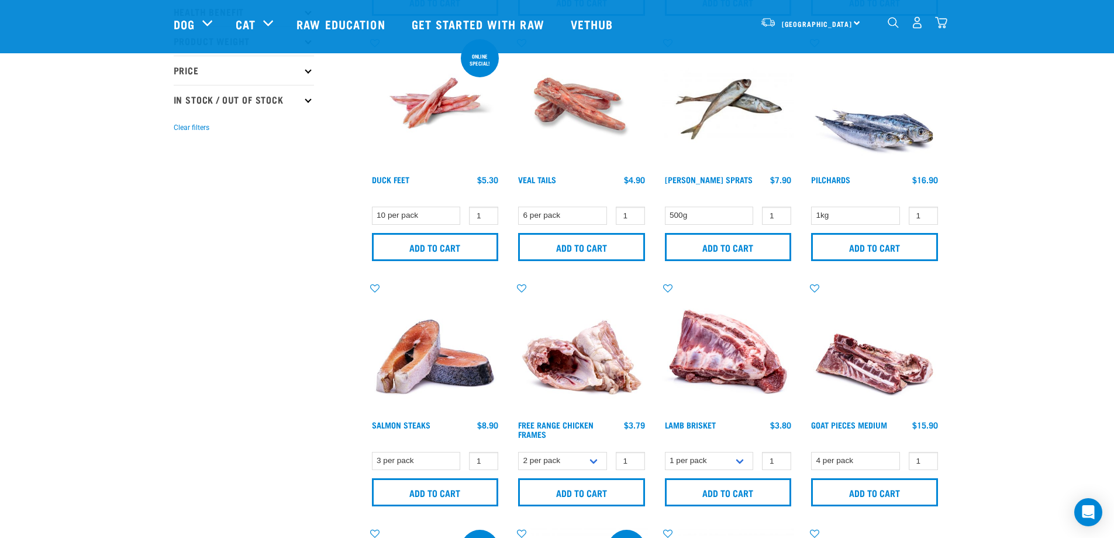 This screenshot has width=1114, height=538. What do you see at coordinates (831, 179) in the screenshot?
I see `a: Pilchards` at bounding box center [831, 179].